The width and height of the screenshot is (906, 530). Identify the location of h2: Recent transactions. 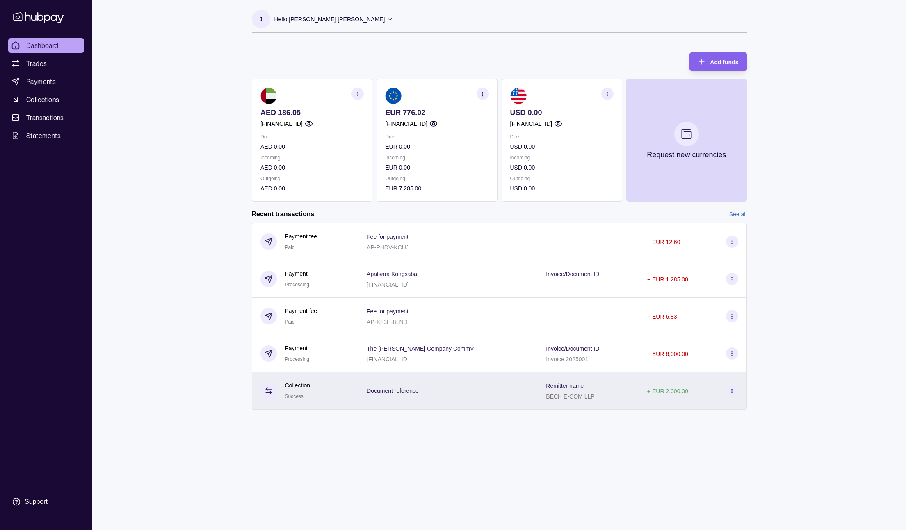
(283, 214).